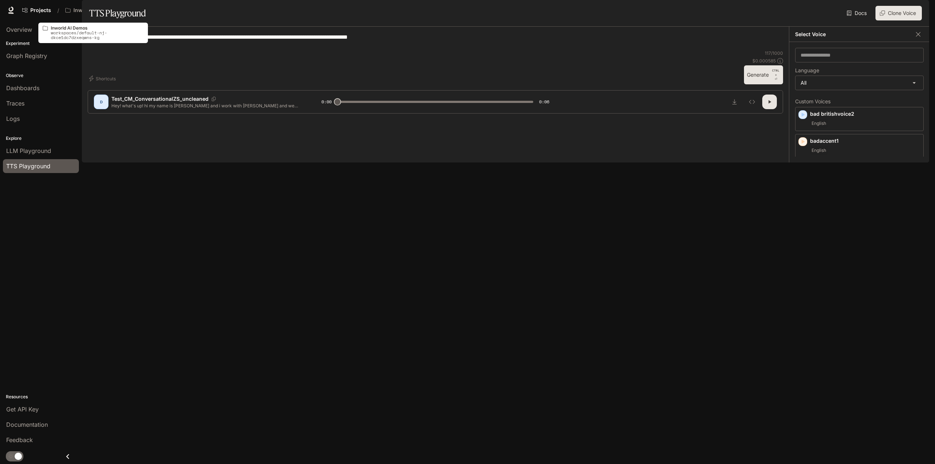 This screenshot has height=464, width=935. Describe the element at coordinates (544, 102) in the screenshot. I see `span: 0:06` at that location.